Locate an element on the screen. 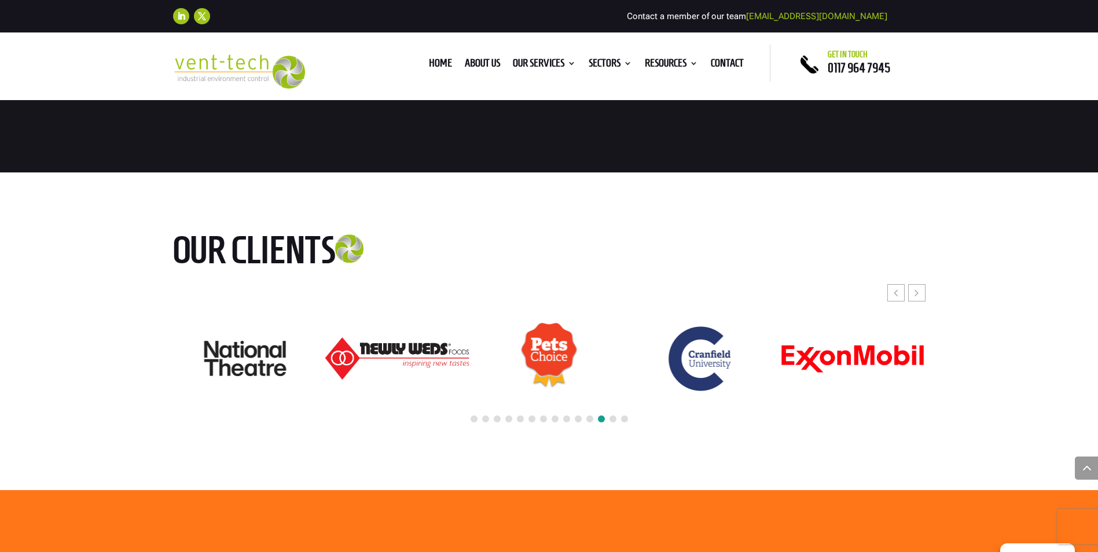  span: Get in touch is located at coordinates (847, 54).